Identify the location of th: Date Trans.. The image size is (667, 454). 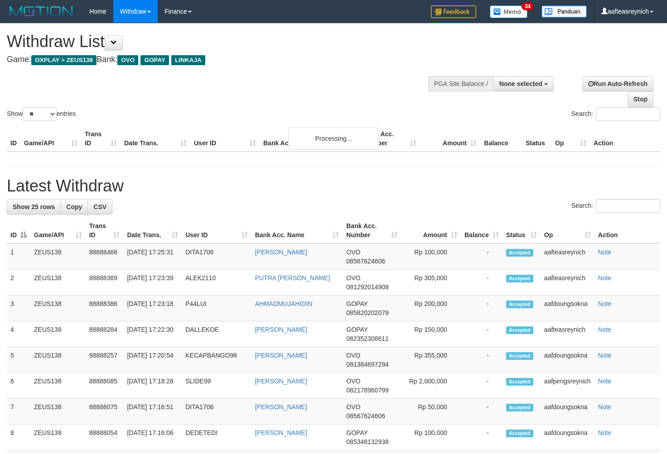
(155, 139).